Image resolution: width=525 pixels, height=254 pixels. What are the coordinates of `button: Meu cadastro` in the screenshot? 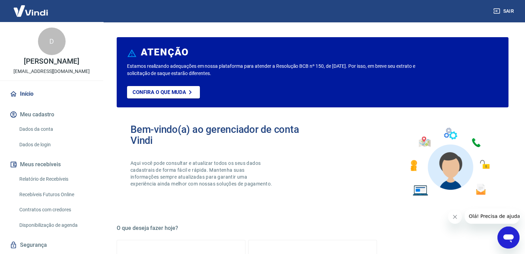 It's located at (51, 115).